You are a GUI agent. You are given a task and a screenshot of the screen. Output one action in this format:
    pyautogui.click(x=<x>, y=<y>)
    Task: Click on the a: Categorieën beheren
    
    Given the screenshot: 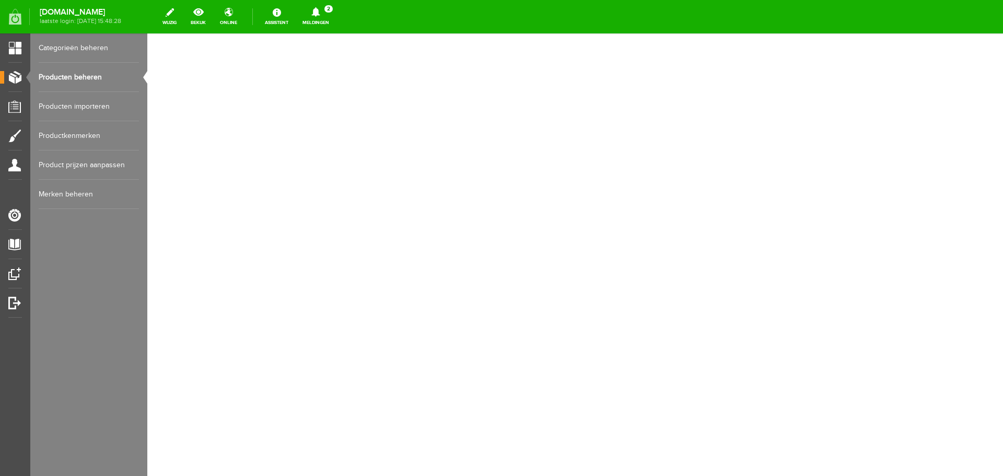 What is the action you would take?
    pyautogui.click(x=89, y=48)
    